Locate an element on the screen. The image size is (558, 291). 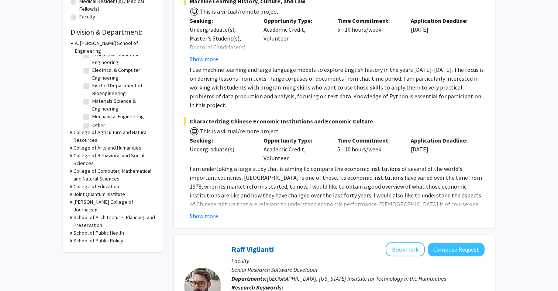
h3: Joint Quantum Institute is located at coordinates (99, 194).